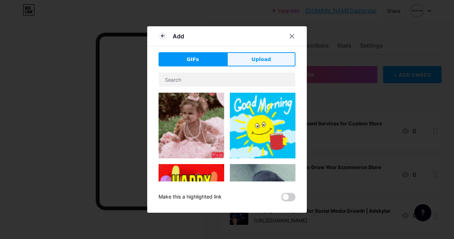 This screenshot has height=239, width=454. I want to click on div: Make this a highlighted link, so click(190, 197).